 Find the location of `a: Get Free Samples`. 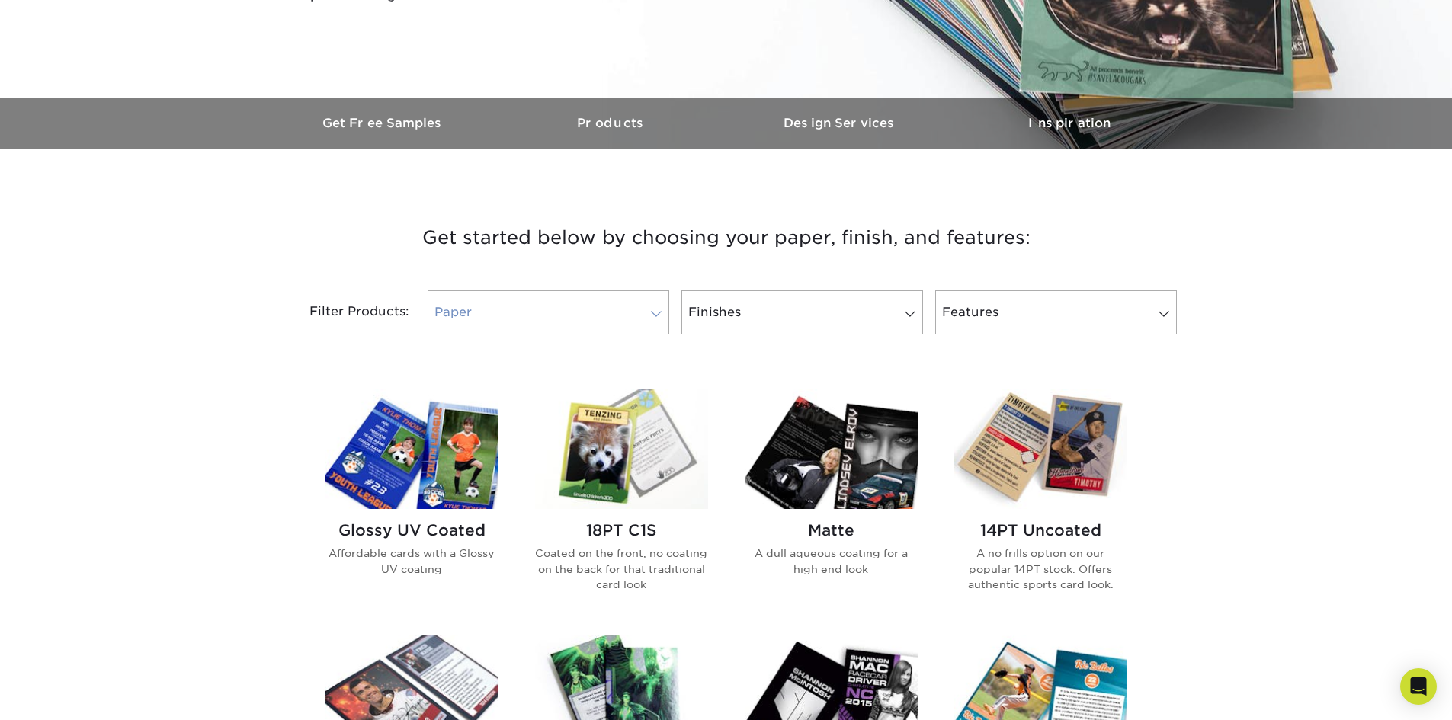

a: Get Free Samples is located at coordinates (383, 123).